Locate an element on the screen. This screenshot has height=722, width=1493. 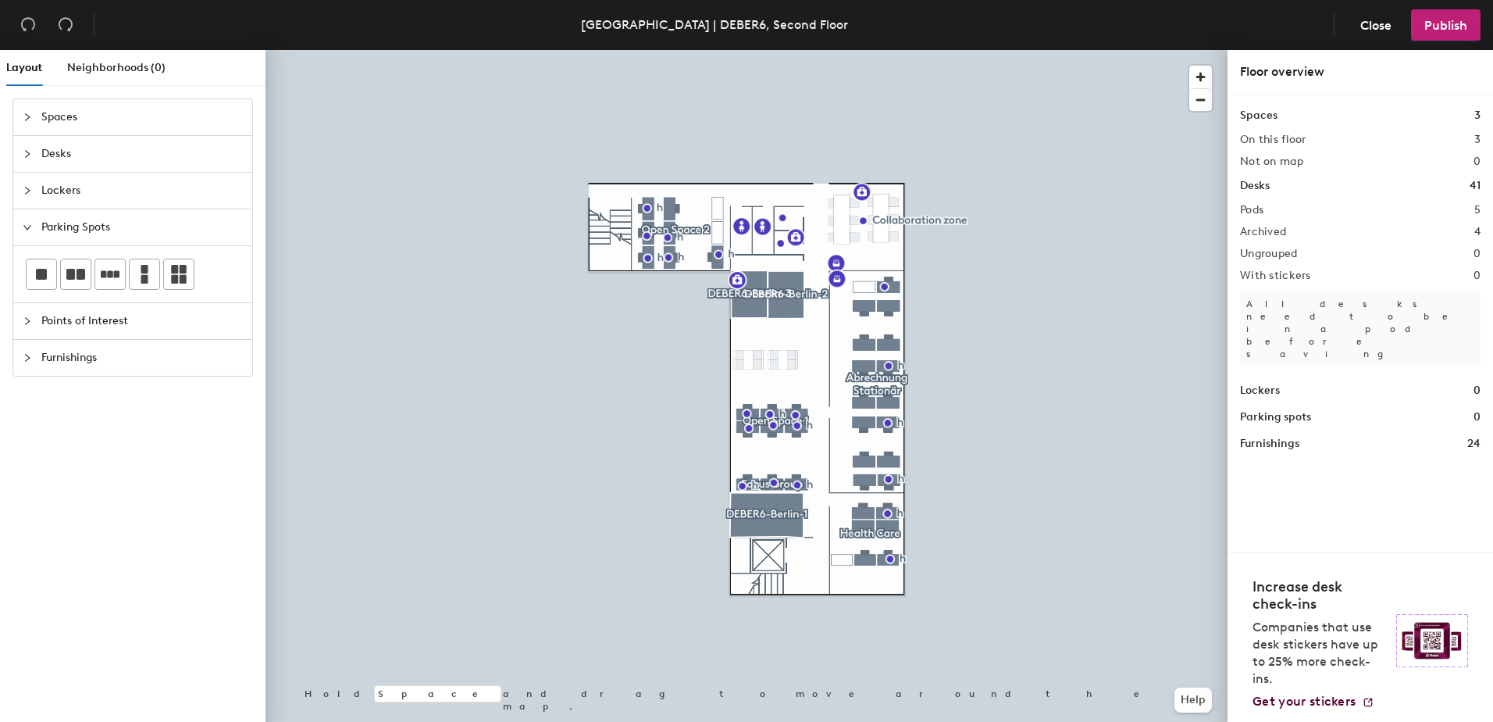
span: Get your stickers is located at coordinates (1304, 700).